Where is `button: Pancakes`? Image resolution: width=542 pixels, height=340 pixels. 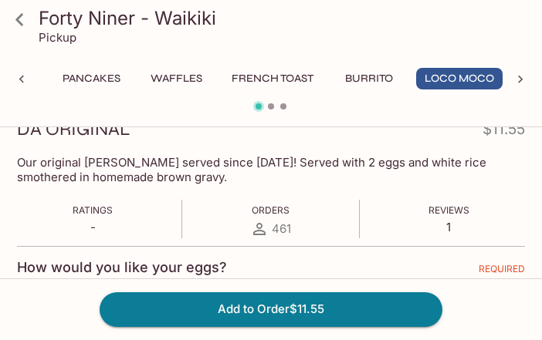 button: Pancakes is located at coordinates (91, 79).